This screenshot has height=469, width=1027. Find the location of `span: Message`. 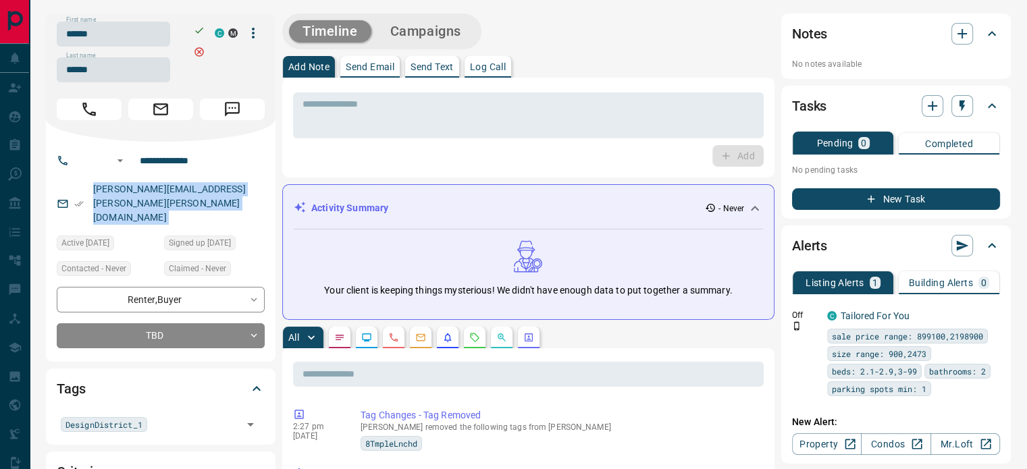

span: Message is located at coordinates (232, 109).